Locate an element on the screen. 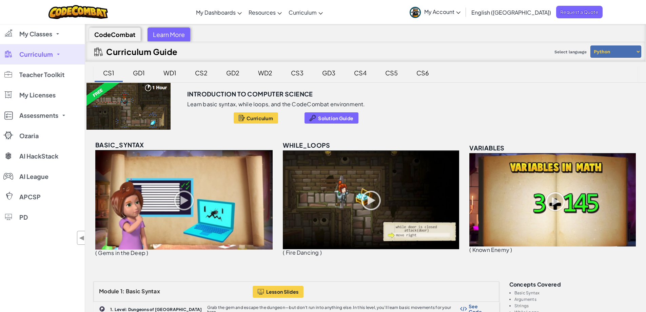 The width and height of the screenshot is (646, 312). span: My Classes is located at coordinates (36, 34).